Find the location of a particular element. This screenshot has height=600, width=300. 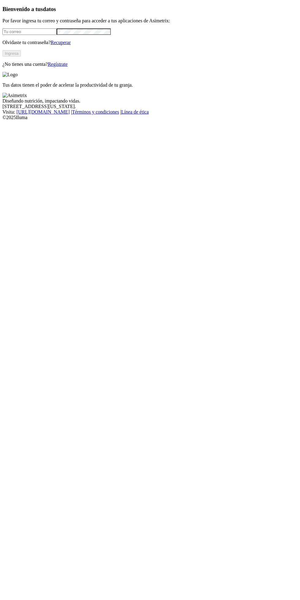

img: Logo is located at coordinates (10, 75).